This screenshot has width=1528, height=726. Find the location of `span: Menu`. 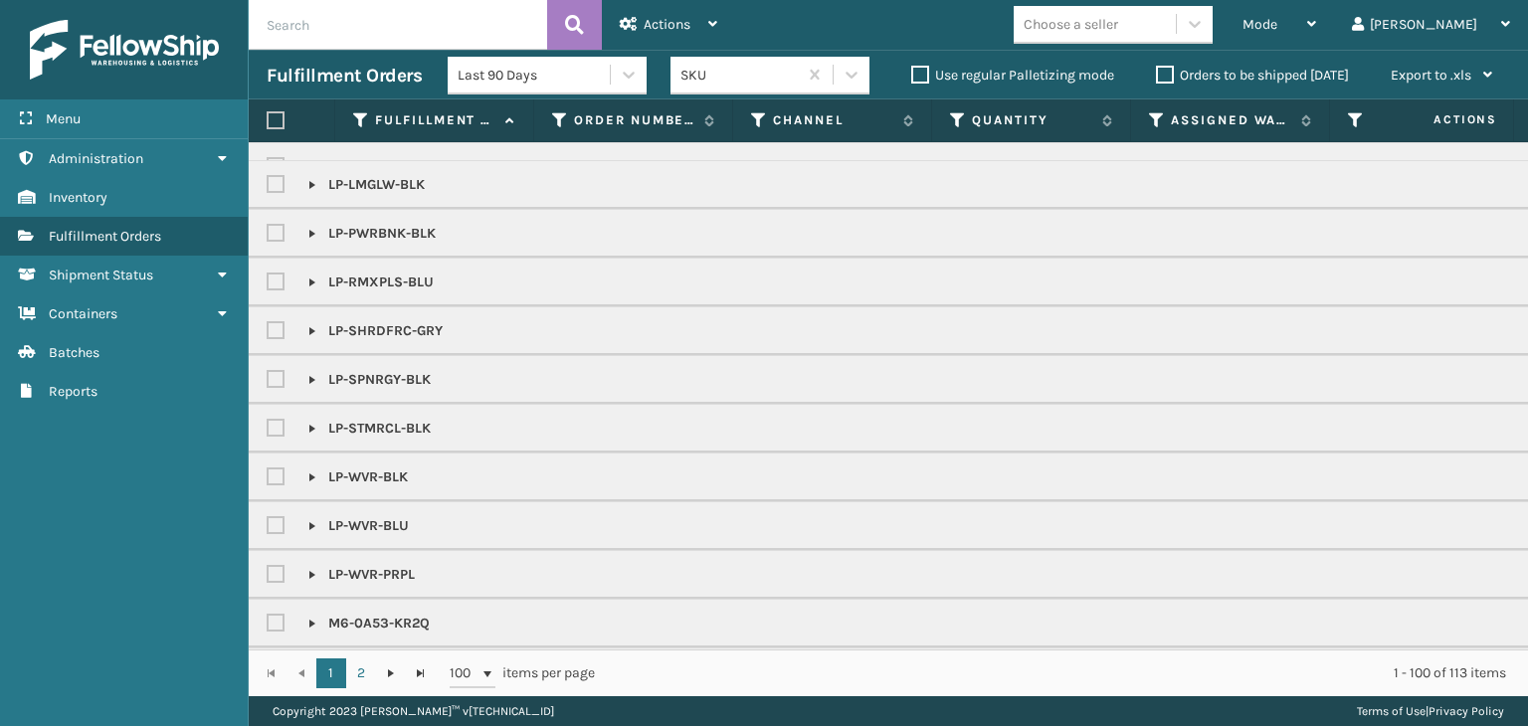

span: Menu is located at coordinates (63, 118).